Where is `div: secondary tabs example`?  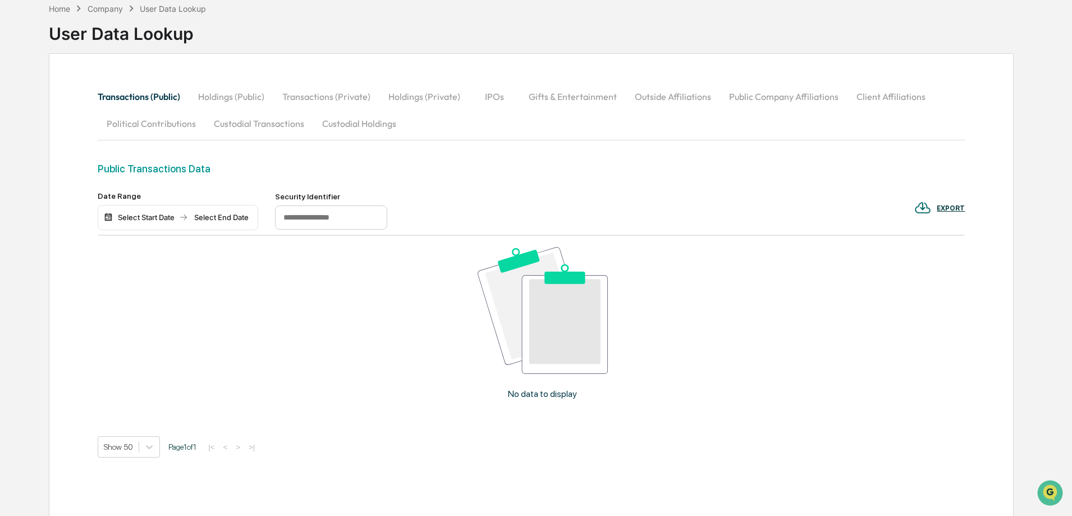
div: secondary tabs example is located at coordinates (531, 110).